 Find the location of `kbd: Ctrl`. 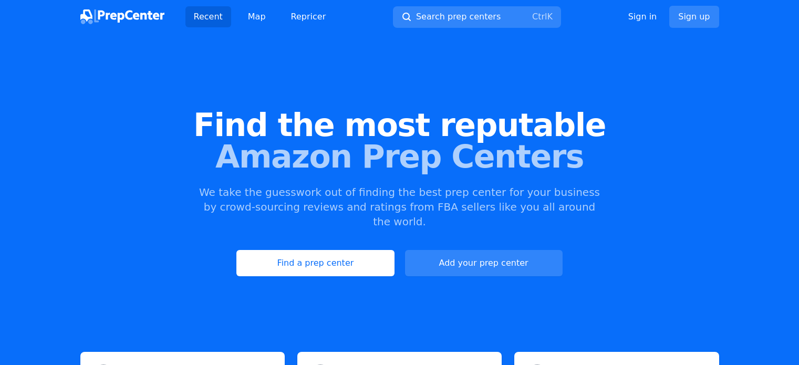

kbd: Ctrl is located at coordinates (540, 16).